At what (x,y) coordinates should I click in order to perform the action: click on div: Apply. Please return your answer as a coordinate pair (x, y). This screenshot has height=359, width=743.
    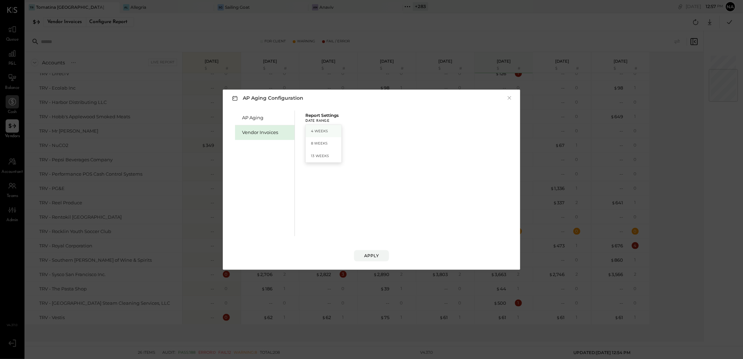
    Looking at the image, I should click on (371, 255).